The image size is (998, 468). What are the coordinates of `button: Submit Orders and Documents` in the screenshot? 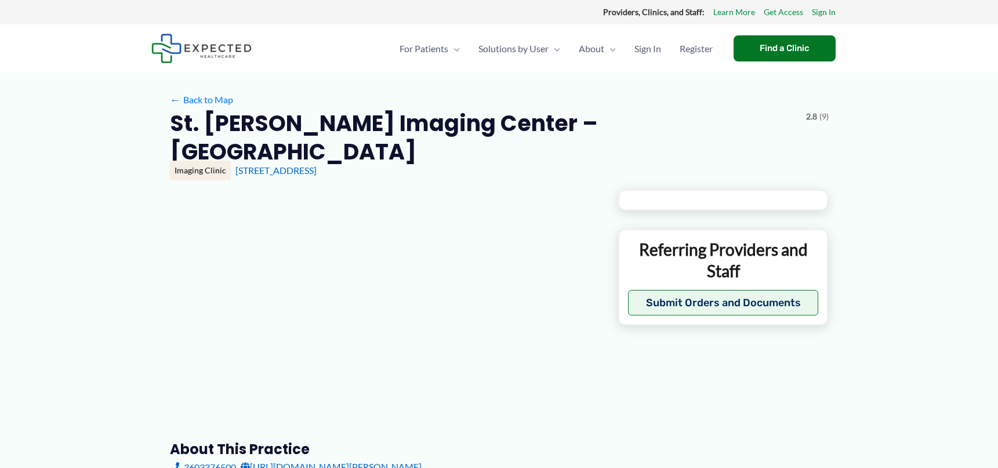 It's located at (723, 303).